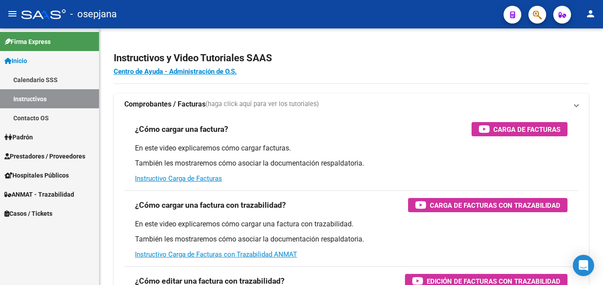 The height and width of the screenshot is (285, 603). I want to click on span: Prestadores / Proveedores, so click(45, 156).